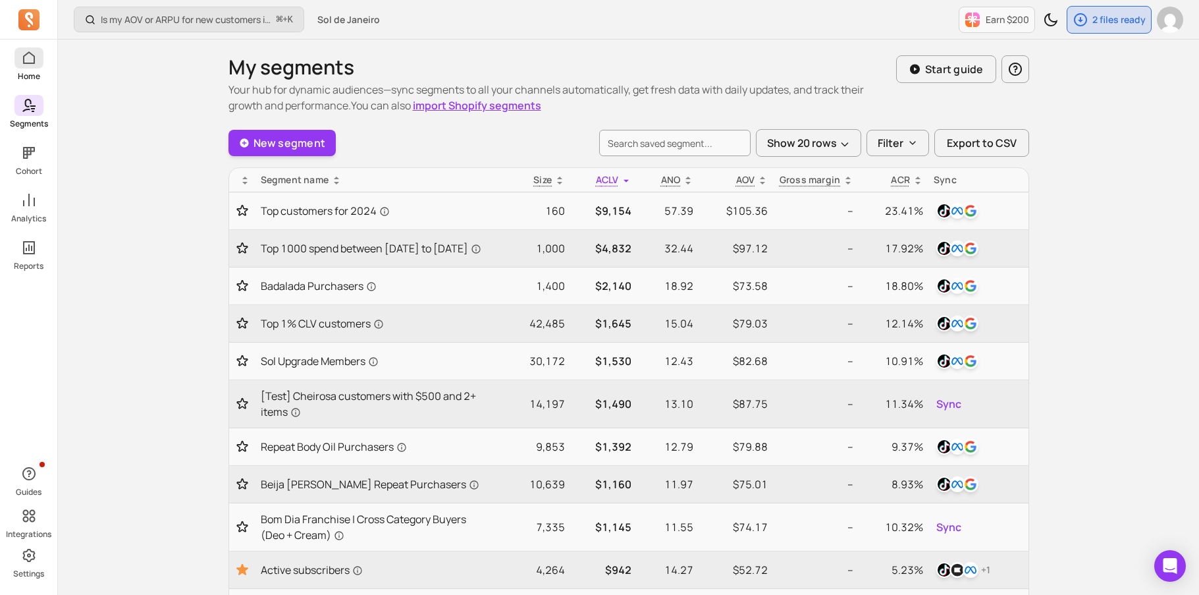 The height and width of the screenshot is (595, 1199). I want to click on span: Size, so click(543, 179).